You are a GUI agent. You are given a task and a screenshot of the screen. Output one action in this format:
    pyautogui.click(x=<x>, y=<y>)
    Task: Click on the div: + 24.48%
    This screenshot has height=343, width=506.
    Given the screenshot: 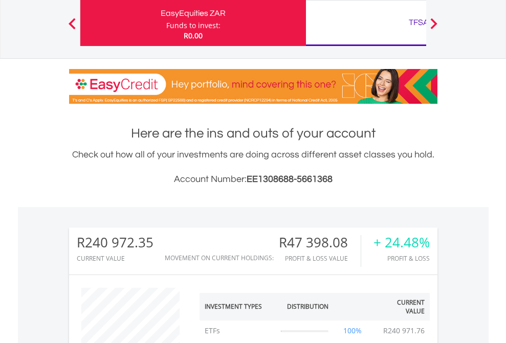 What is the action you would take?
    pyautogui.click(x=401, y=242)
    